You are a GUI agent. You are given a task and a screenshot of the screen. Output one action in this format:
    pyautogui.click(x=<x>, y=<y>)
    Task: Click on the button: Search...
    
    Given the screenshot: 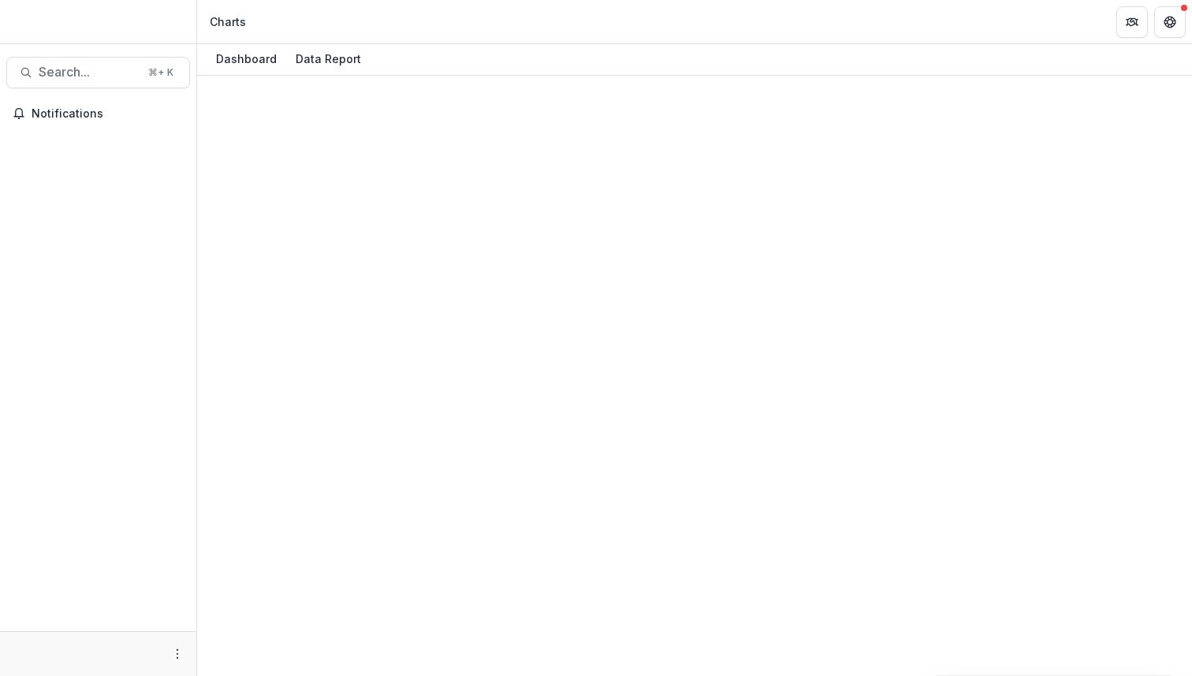 What is the action you would take?
    pyautogui.click(x=98, y=73)
    